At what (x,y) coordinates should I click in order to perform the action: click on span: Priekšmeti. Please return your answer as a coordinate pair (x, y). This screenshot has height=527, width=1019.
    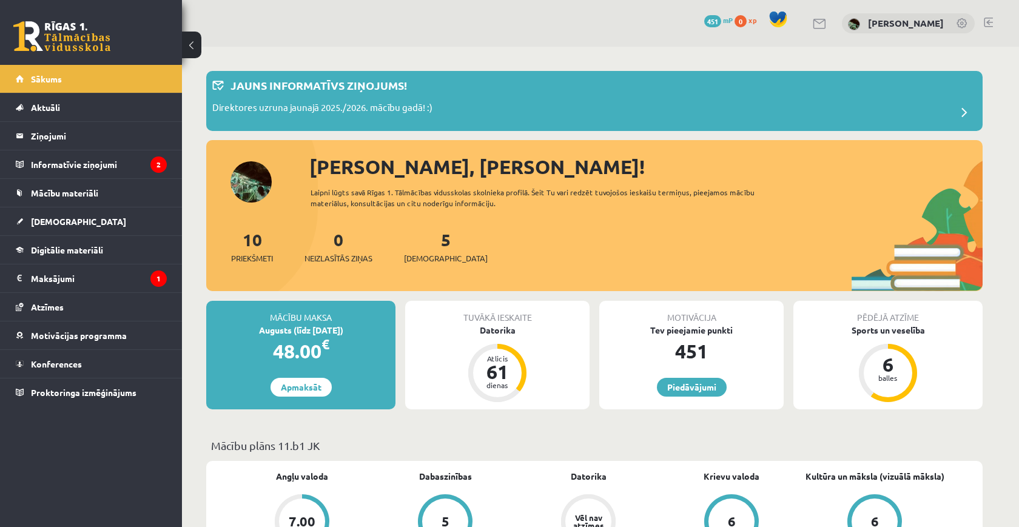
    Looking at the image, I should click on (252, 258).